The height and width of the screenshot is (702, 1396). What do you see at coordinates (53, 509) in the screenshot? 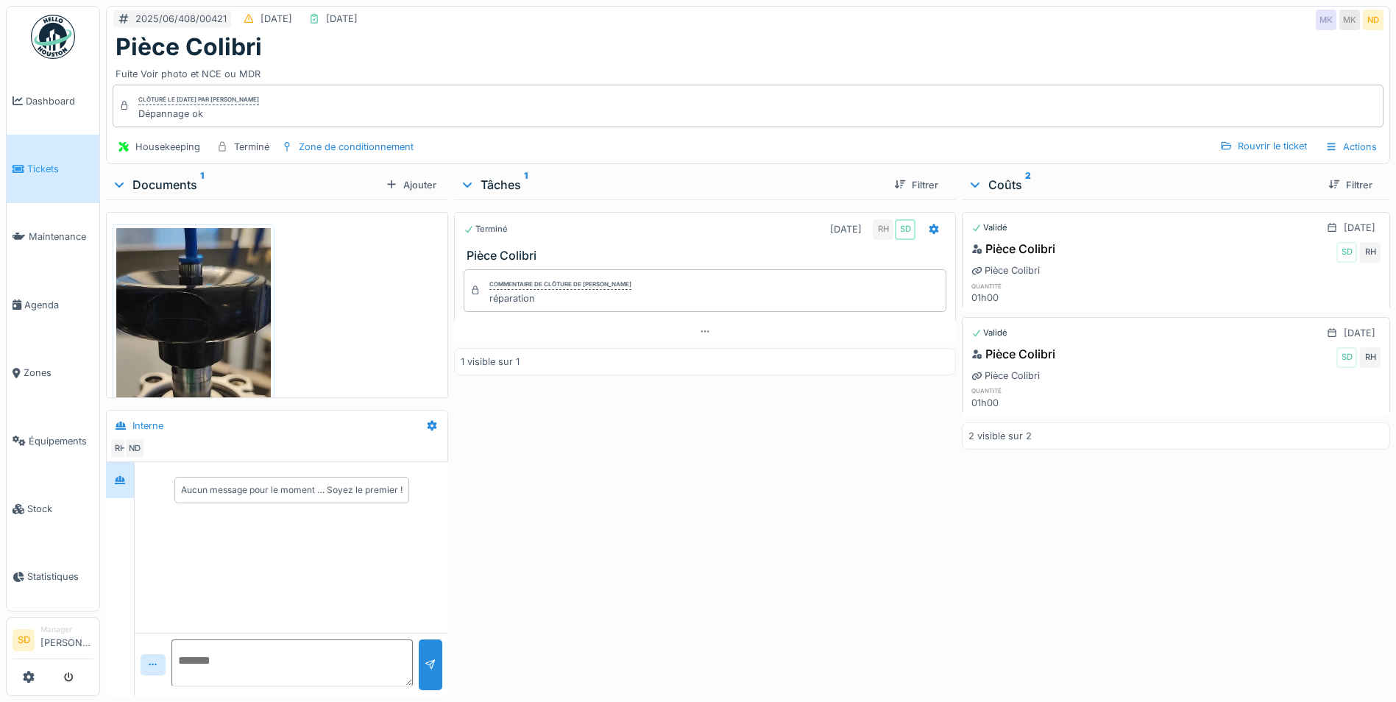
I see `a: Stock` at bounding box center [53, 509].